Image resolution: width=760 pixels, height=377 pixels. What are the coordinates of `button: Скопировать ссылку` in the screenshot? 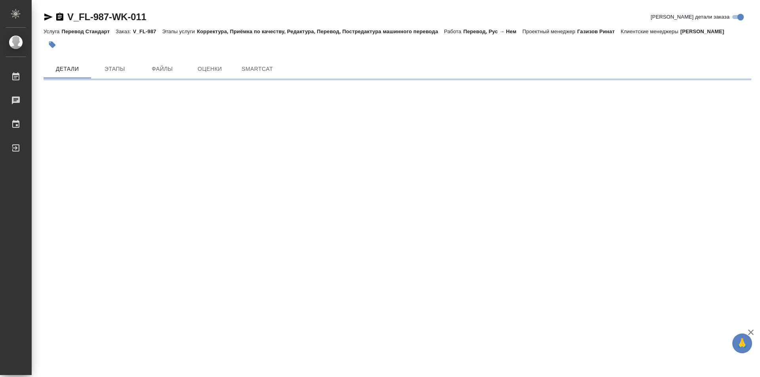 It's located at (60, 17).